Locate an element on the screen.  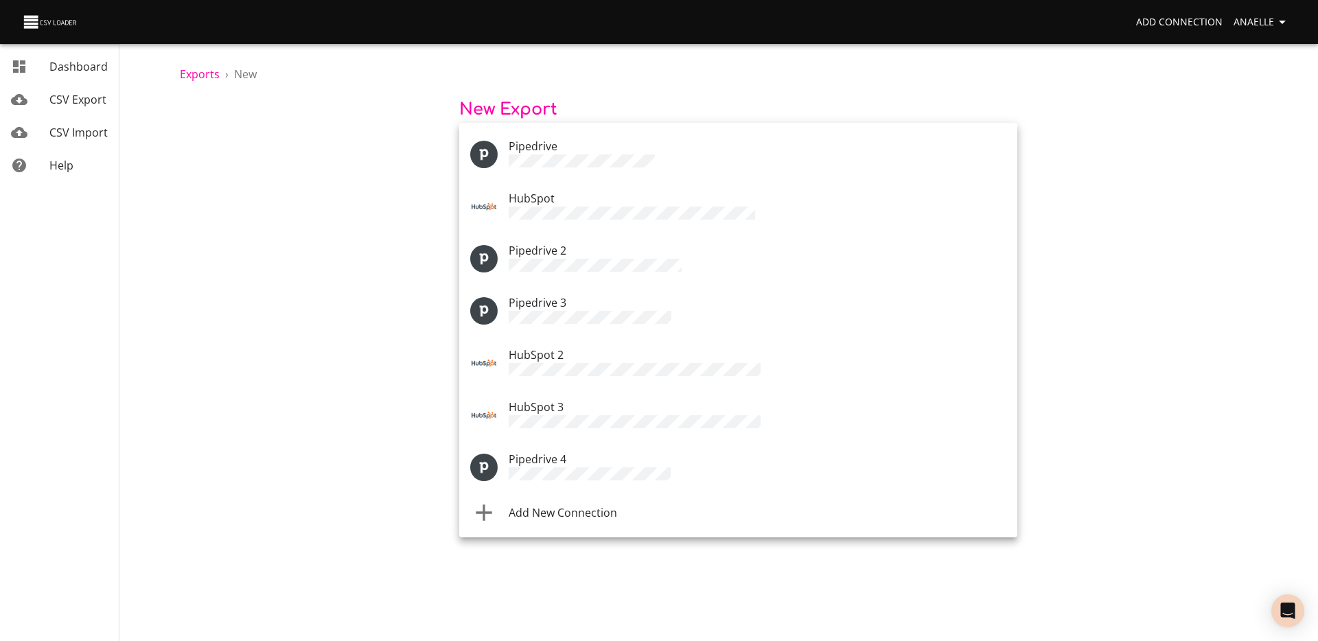
span: Pipedrive 4 is located at coordinates (538, 459).